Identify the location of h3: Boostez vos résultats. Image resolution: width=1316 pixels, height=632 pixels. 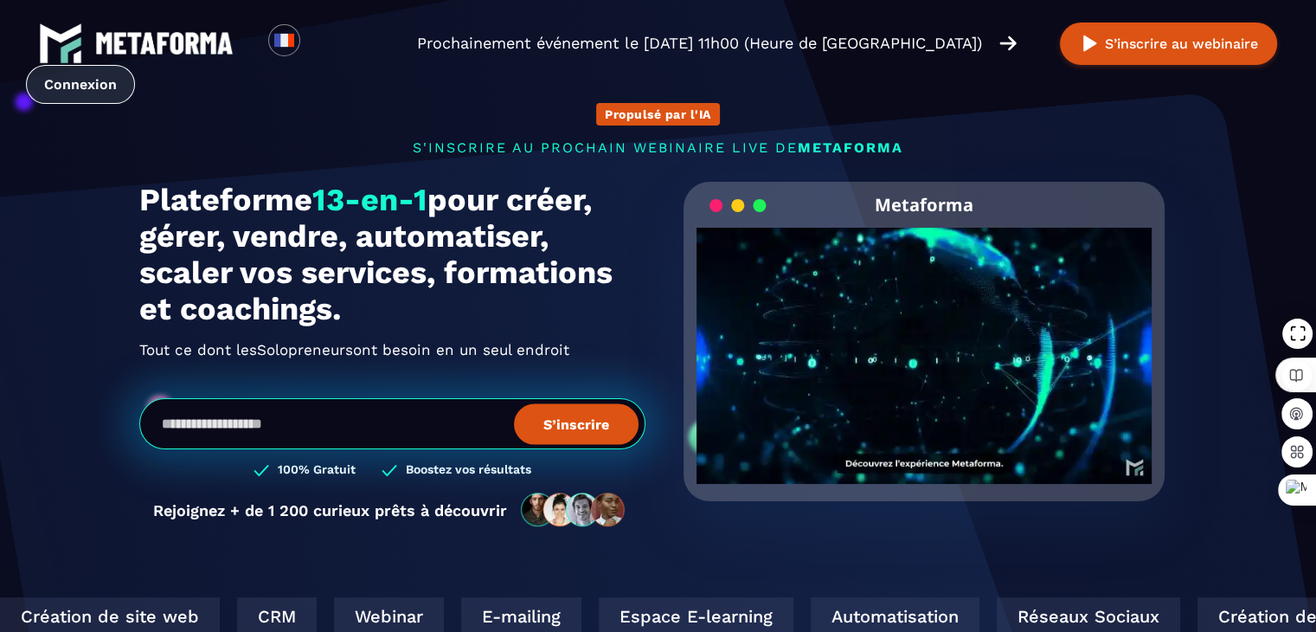
(468, 470).